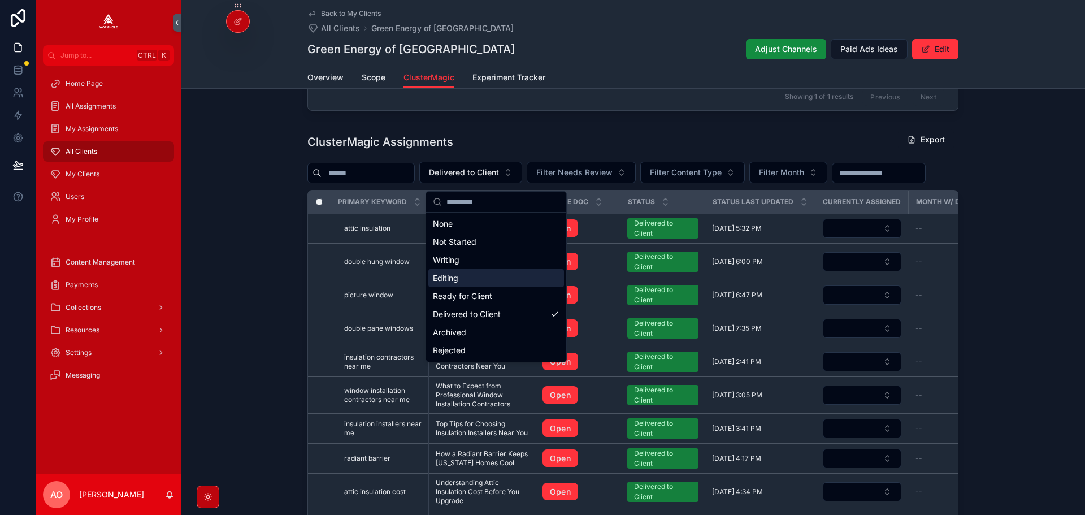 The width and height of the screenshot is (1085, 515). What do you see at coordinates (108, 353) in the screenshot?
I see `a: Settings` at bounding box center [108, 353].